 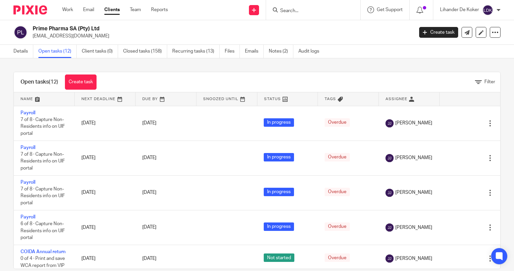 I want to click on a: Emails, so click(x=255, y=51).